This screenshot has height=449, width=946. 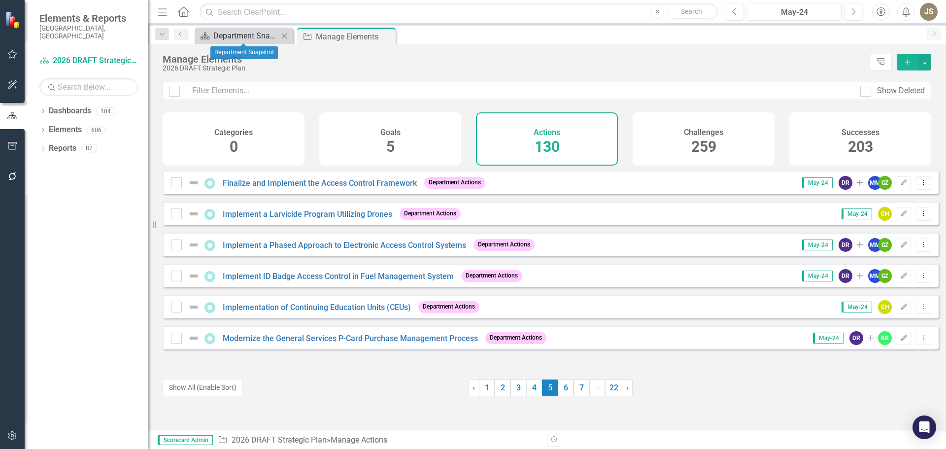 What do you see at coordinates (70, 111) in the screenshot?
I see `a: Dashboards` at bounding box center [70, 111].